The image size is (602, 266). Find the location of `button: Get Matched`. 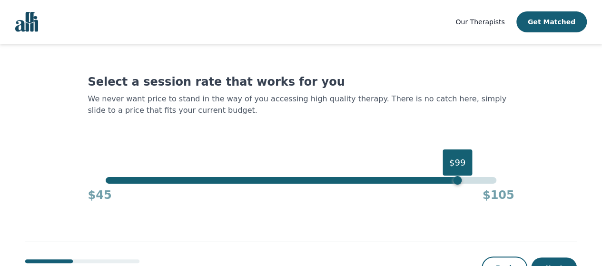

button: Get Matched is located at coordinates (552, 22).